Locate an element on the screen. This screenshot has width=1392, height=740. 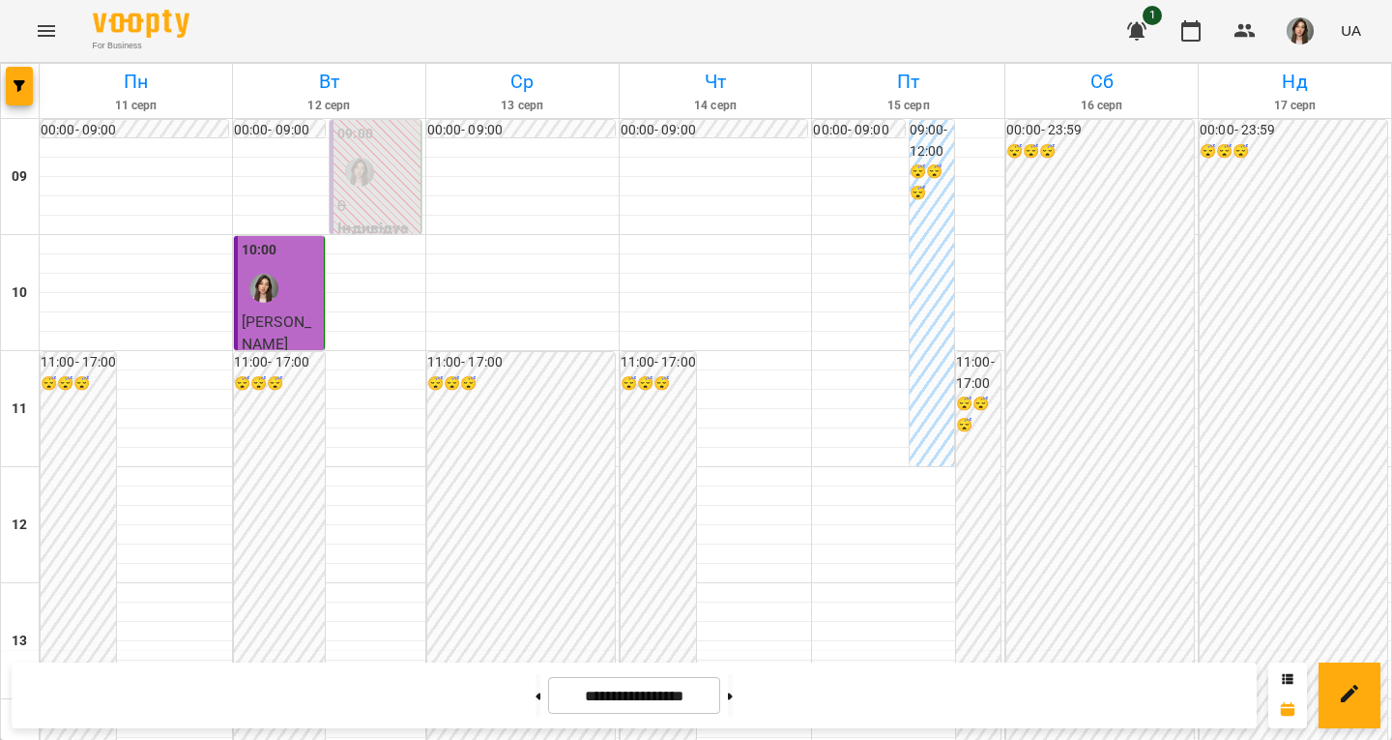
span: 1 is located at coordinates (1152, 15).